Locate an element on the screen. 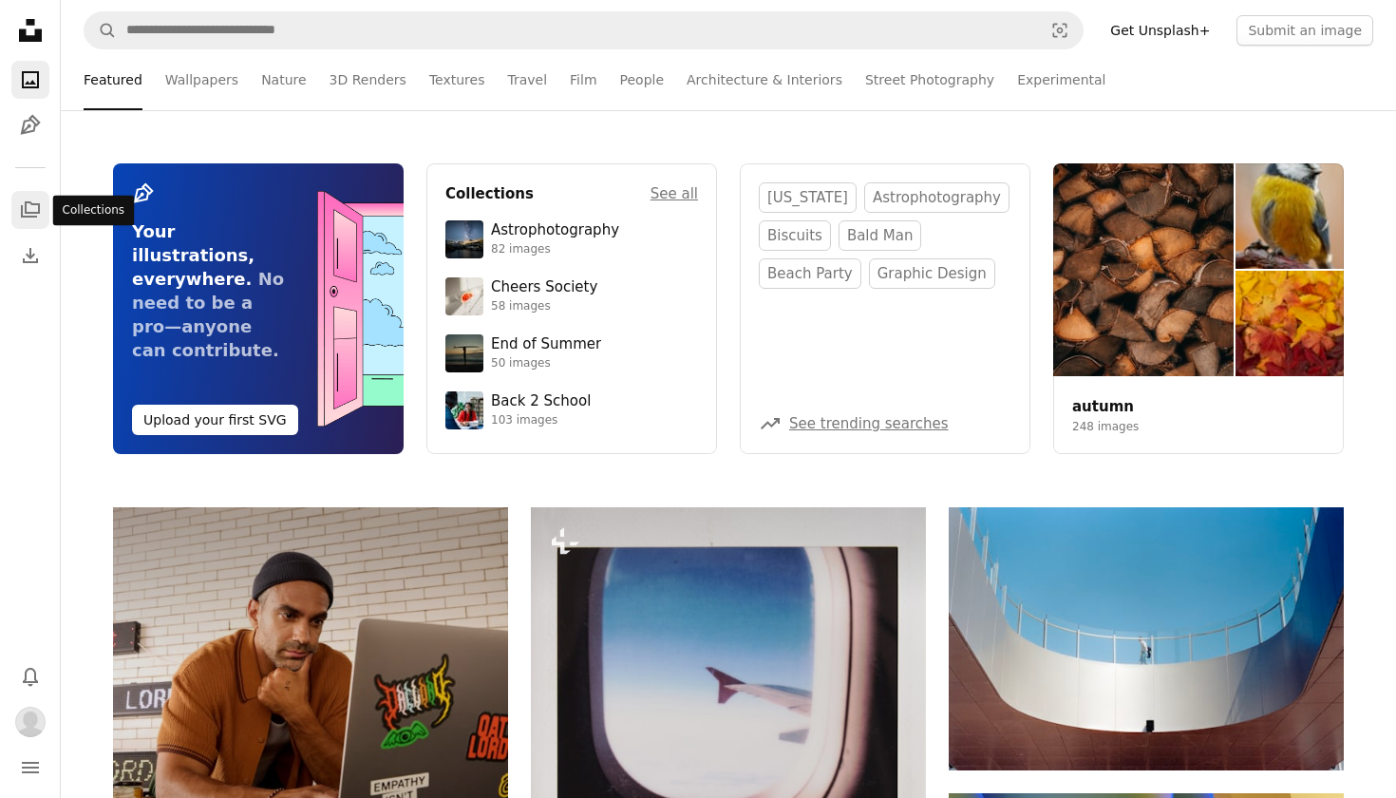  a: People is located at coordinates (642, 80).